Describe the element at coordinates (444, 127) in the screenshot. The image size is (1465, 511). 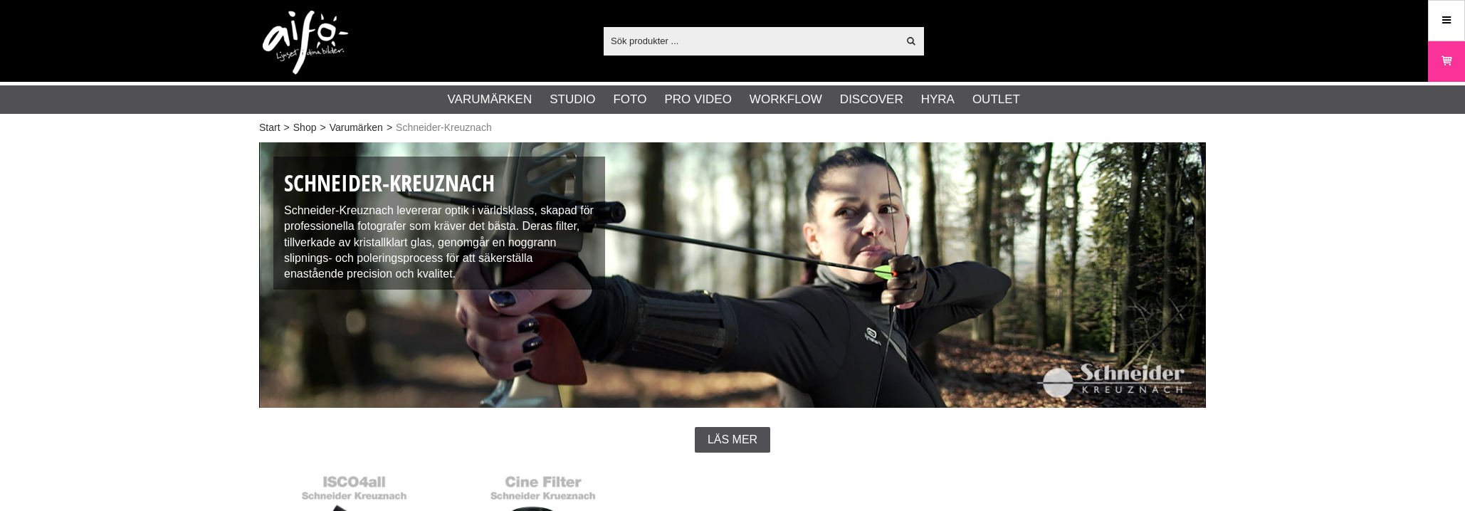
I see `span: Schneider-Kreuznach` at that location.